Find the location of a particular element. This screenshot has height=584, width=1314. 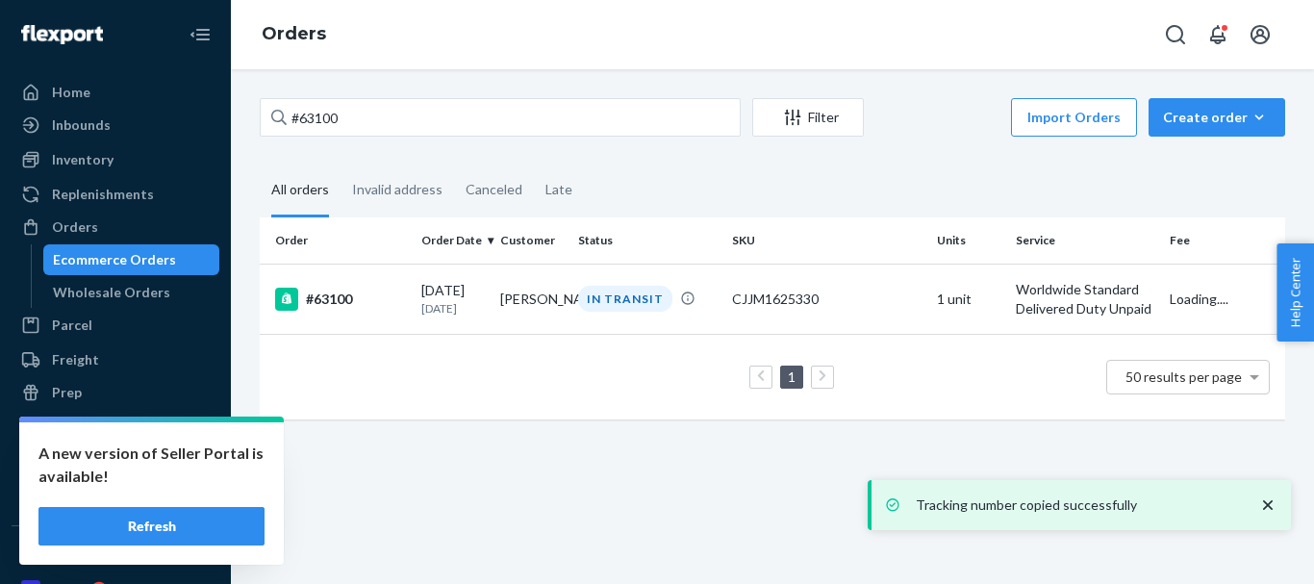

th: Fee is located at coordinates (1224, 241).